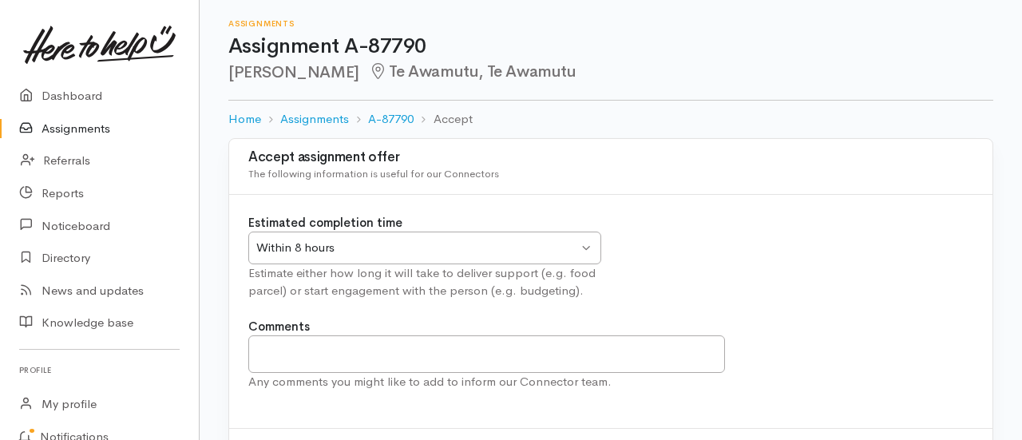 This screenshot has height=440, width=1022. What do you see at coordinates (390, 119) in the screenshot?
I see `a: A-87790` at bounding box center [390, 119].